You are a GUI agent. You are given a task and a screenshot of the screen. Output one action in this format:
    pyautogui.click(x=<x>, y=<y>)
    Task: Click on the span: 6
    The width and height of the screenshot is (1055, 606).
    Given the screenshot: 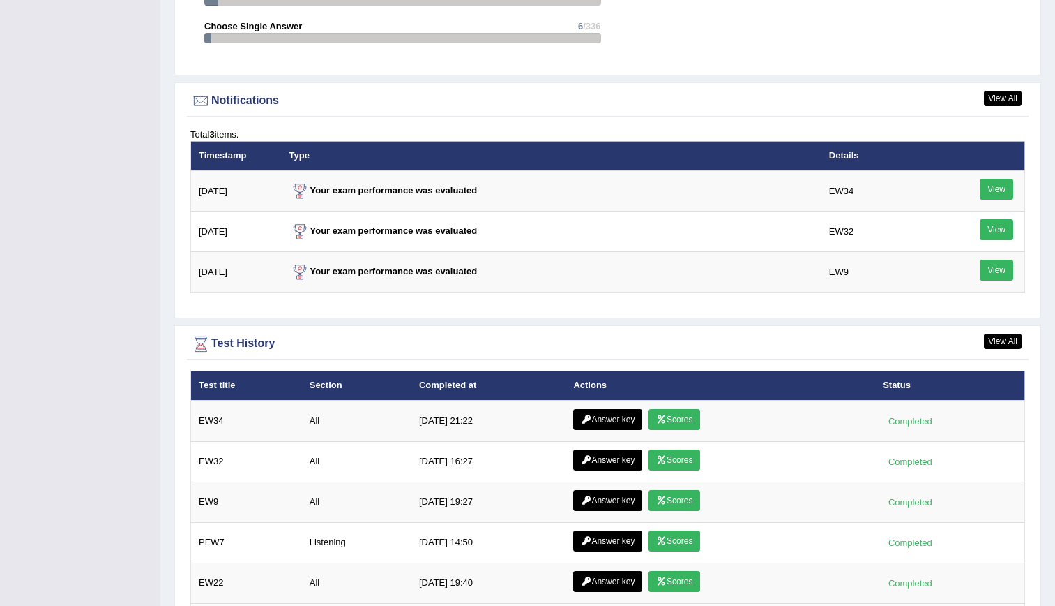 What is the action you would take?
    pyautogui.click(x=580, y=26)
    